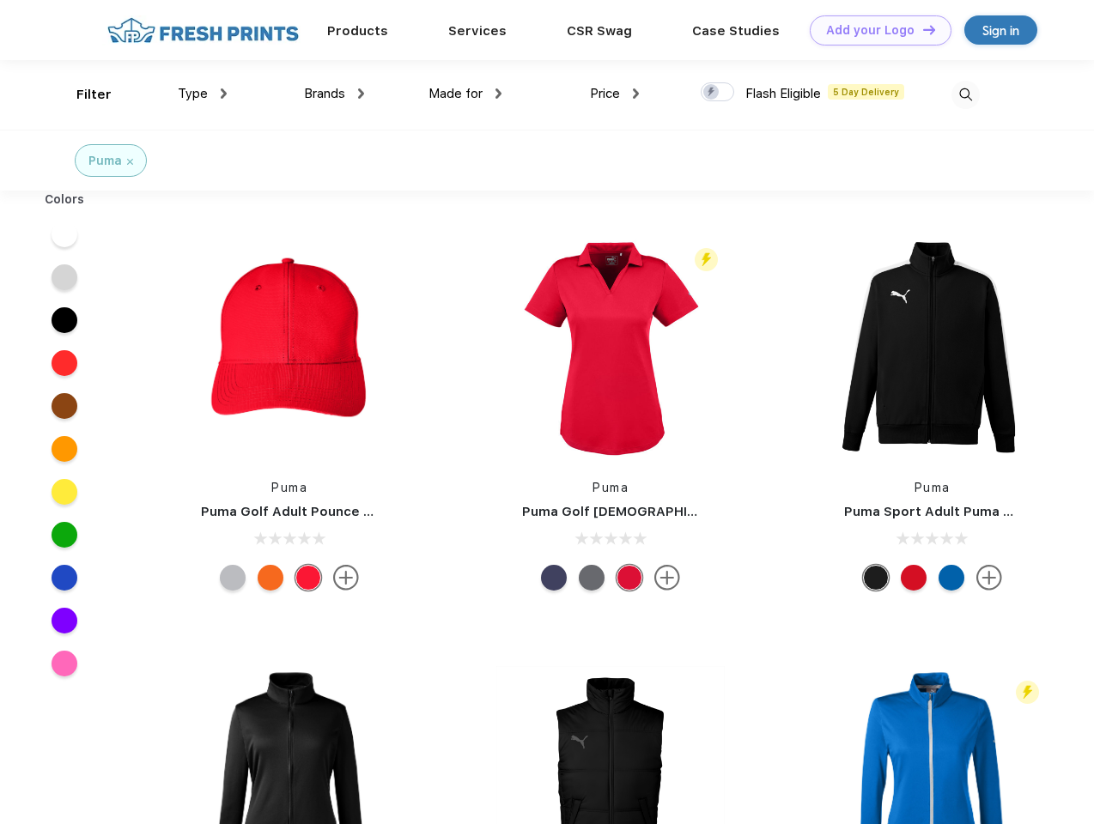 This screenshot has width=1094, height=824. What do you see at coordinates (965, 94) in the screenshot?
I see `img: desktop_search.svg` at bounding box center [965, 94].